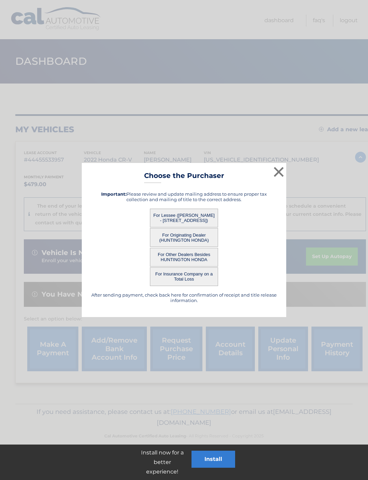 This screenshot has height=480, width=368. I want to click on button: For Insurance Company on a Total Loss, so click(184, 276).